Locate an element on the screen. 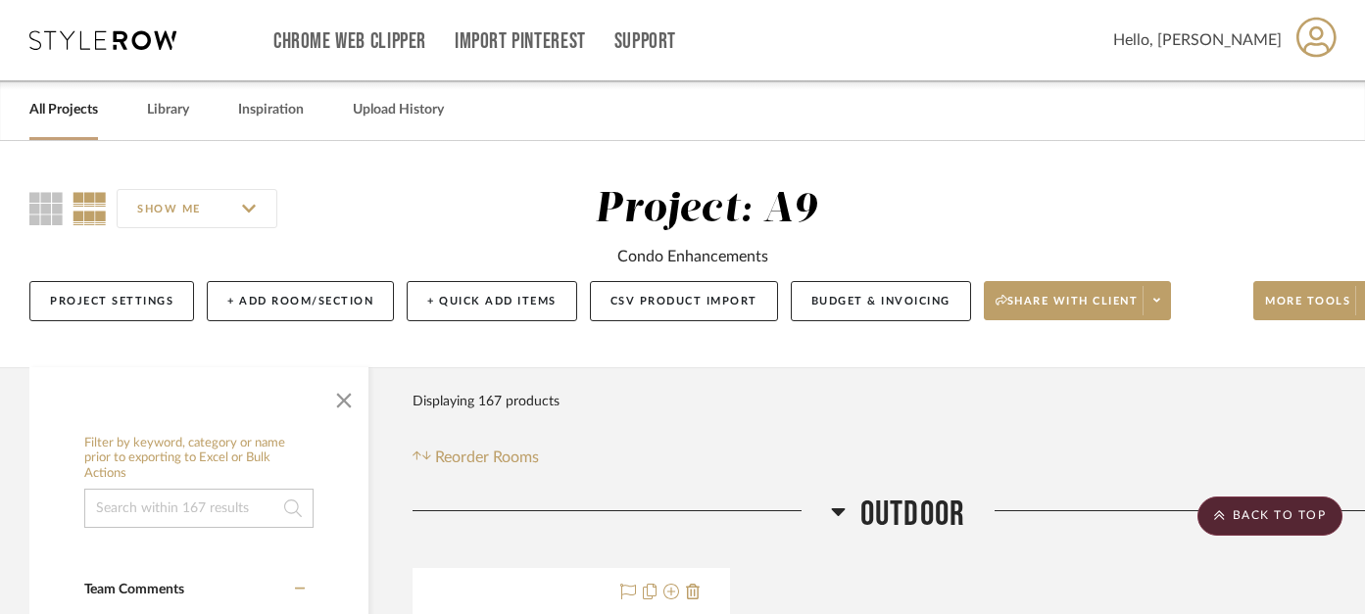 This screenshot has width=1365, height=614. span: Team Comments is located at coordinates (134, 590).